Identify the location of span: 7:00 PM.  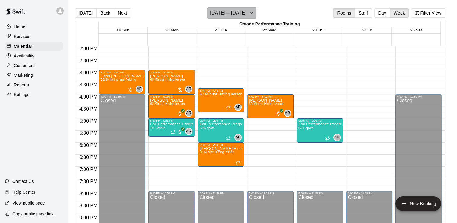
(89, 169).